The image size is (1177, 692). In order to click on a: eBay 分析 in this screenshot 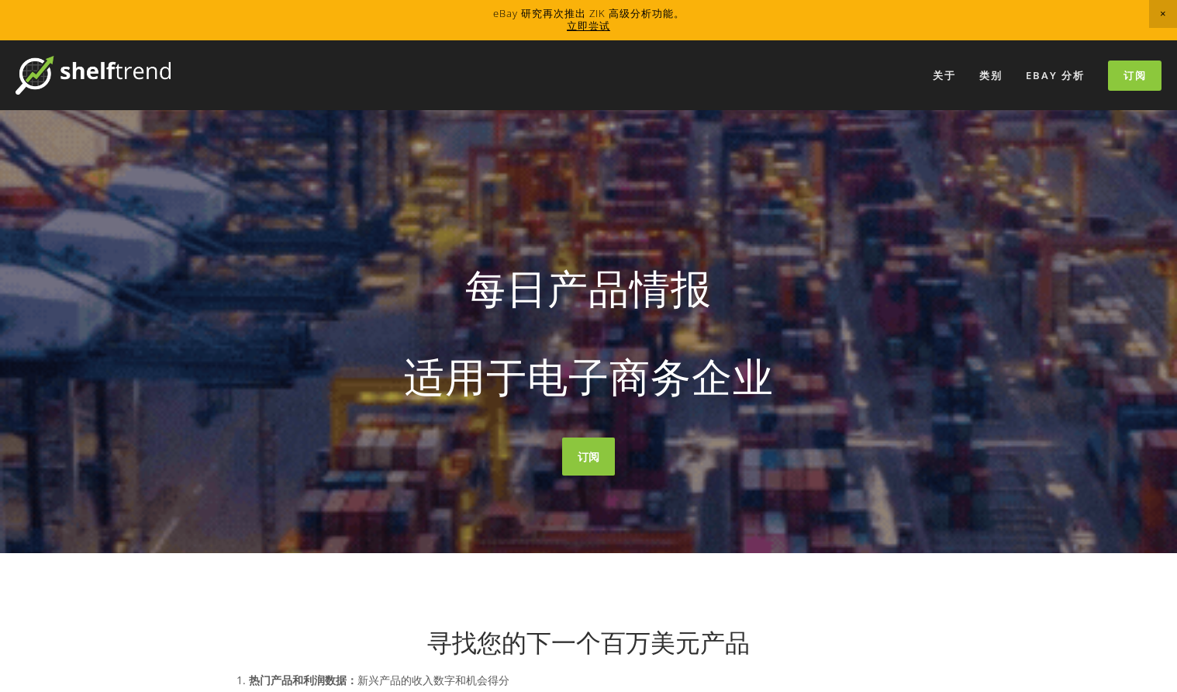, I will do `click(1055, 75)`.